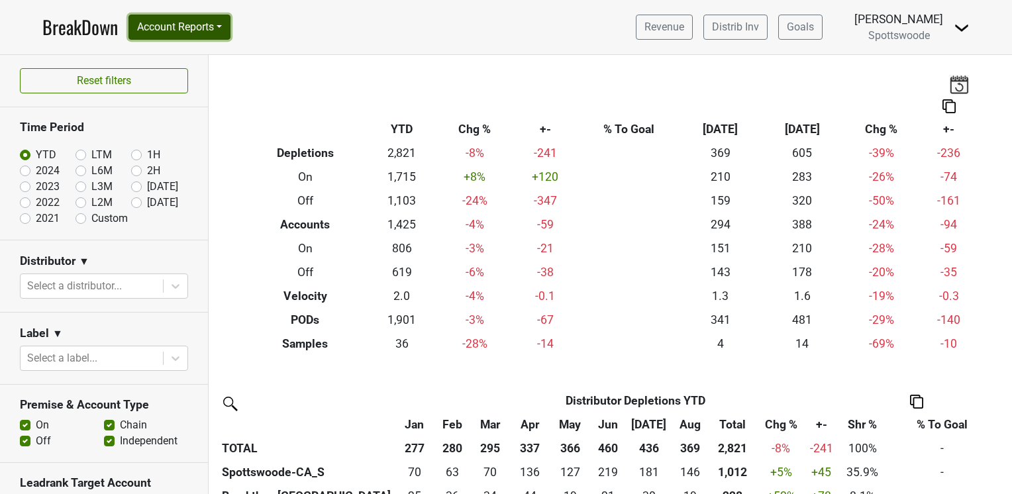 The image size is (1012, 494). What do you see at coordinates (607, 448) in the screenshot?
I see `th: 460` at bounding box center [607, 448].